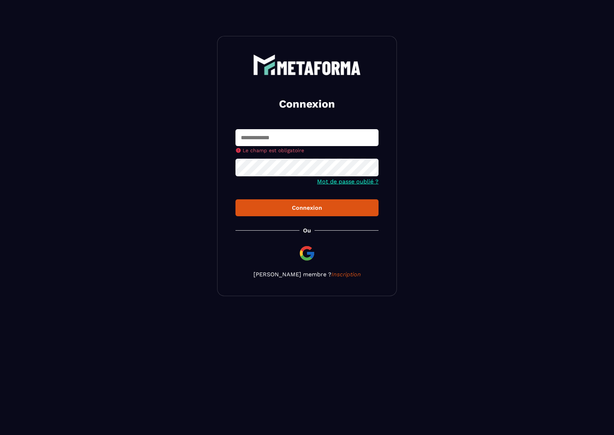 The width and height of the screenshot is (614, 435). I want to click on span: Le champ est obligatoire, so click(273, 150).